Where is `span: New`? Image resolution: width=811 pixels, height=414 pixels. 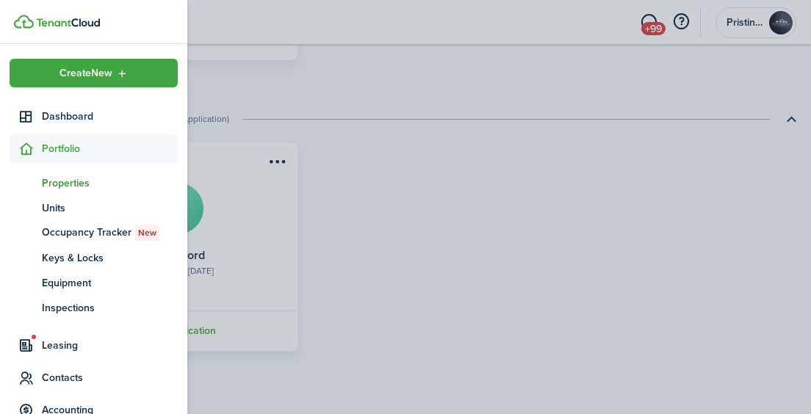
span: New is located at coordinates (147, 233).